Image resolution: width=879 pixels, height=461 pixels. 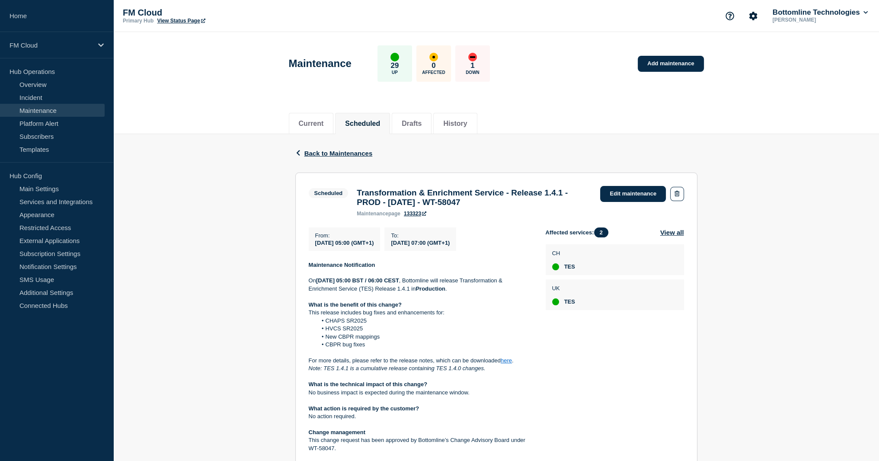 I want to click on strong: Production, so click(x=430, y=288).